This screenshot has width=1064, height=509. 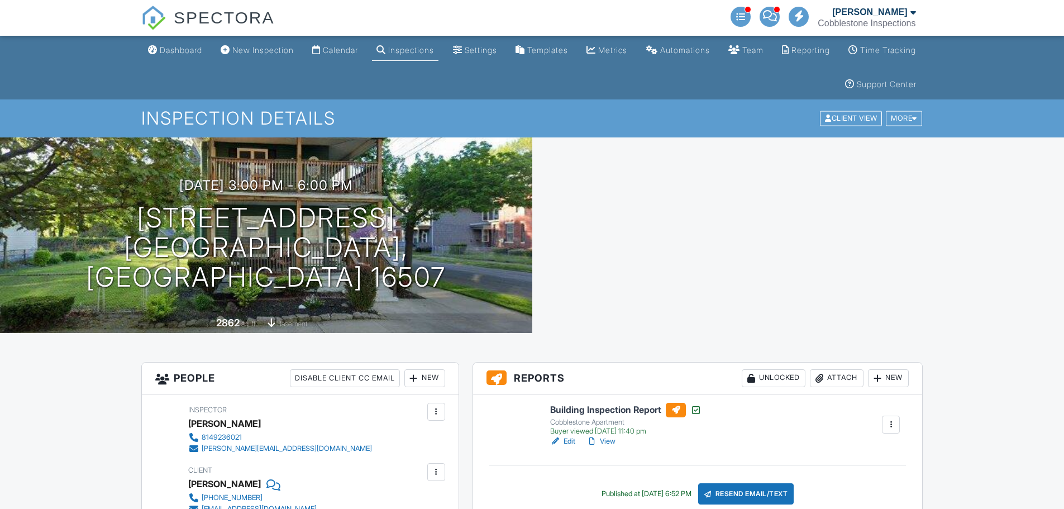 What do you see at coordinates (563, 441) in the screenshot?
I see `a: Edit` at bounding box center [563, 441].